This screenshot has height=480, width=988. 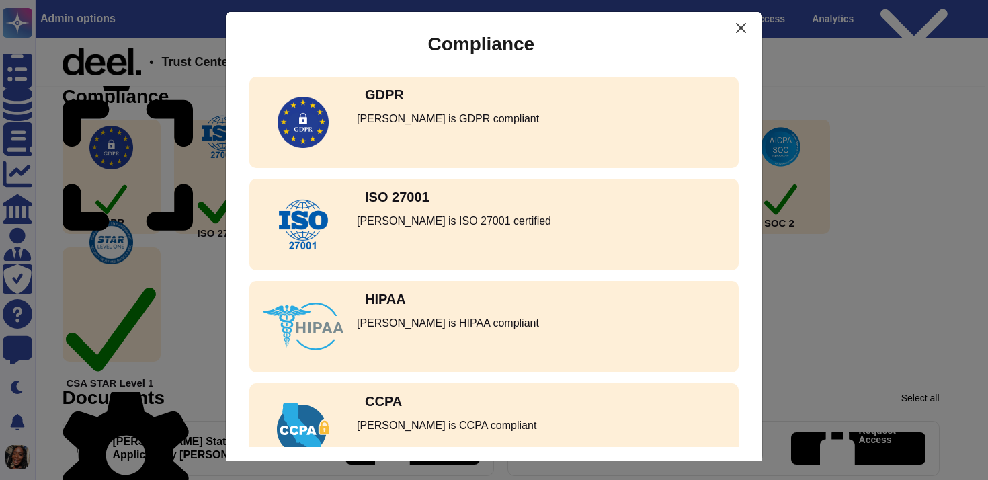 I want to click on div: Compliance, so click(x=481, y=44).